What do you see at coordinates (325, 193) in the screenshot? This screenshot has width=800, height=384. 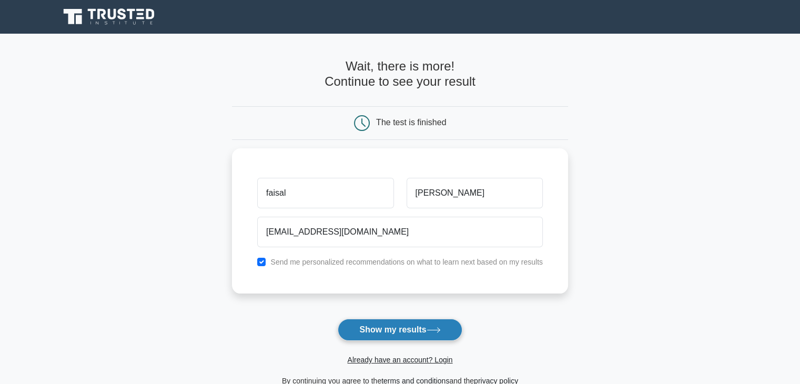 I see `input: First name` at bounding box center [325, 193].